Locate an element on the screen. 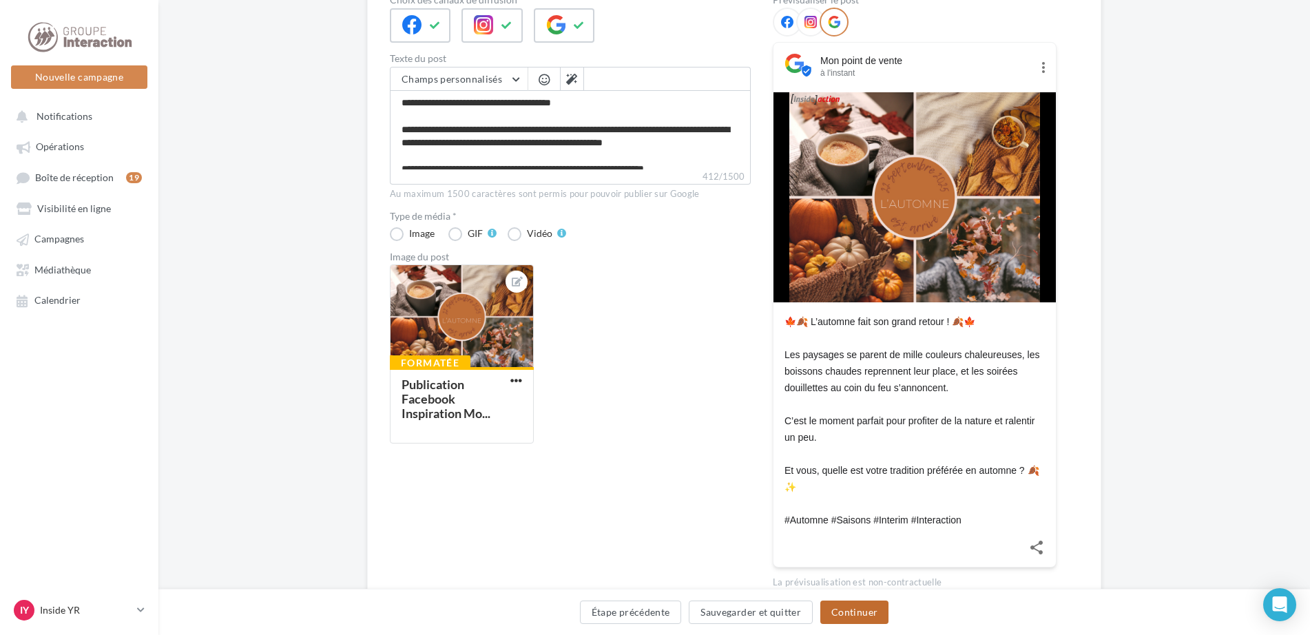  div: Vidéo is located at coordinates (539, 233).